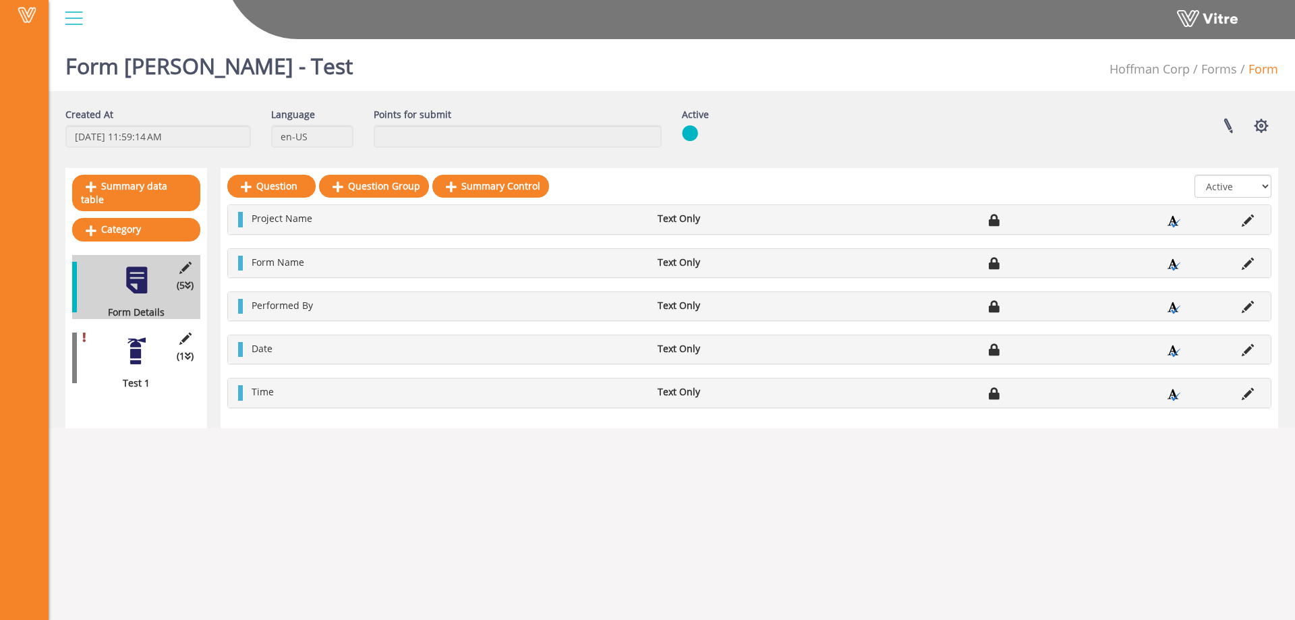 This screenshot has height=620, width=1295. Describe the element at coordinates (185, 356) in the screenshot. I see `span: (1 )` at that location.